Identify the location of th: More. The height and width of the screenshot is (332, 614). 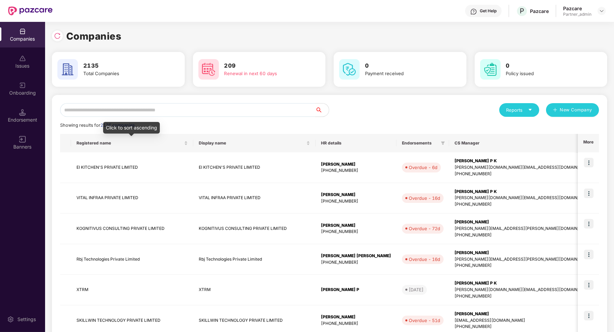
(588, 143).